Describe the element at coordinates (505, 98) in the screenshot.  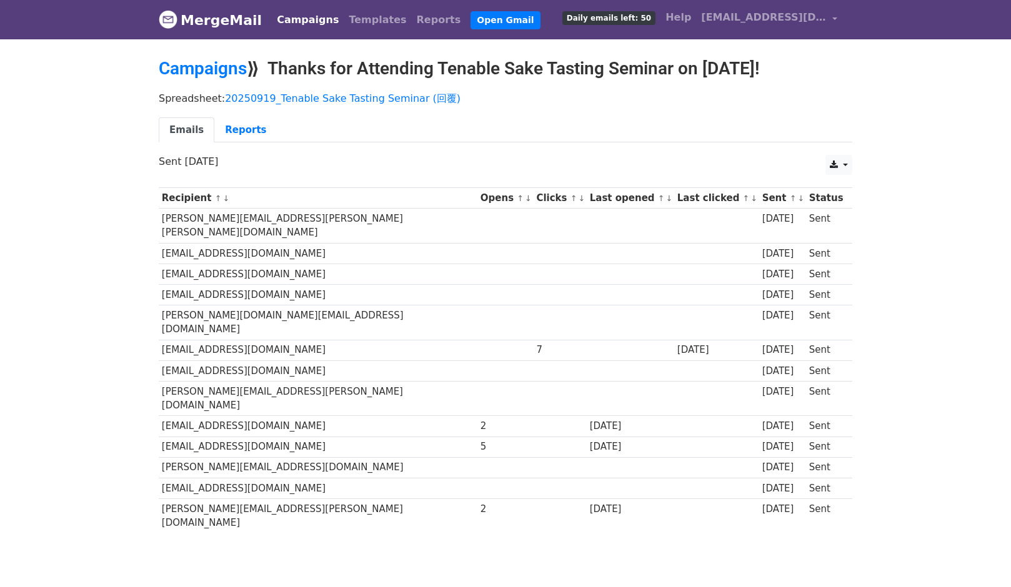
I see `p: Spreadsheet:` at that location.